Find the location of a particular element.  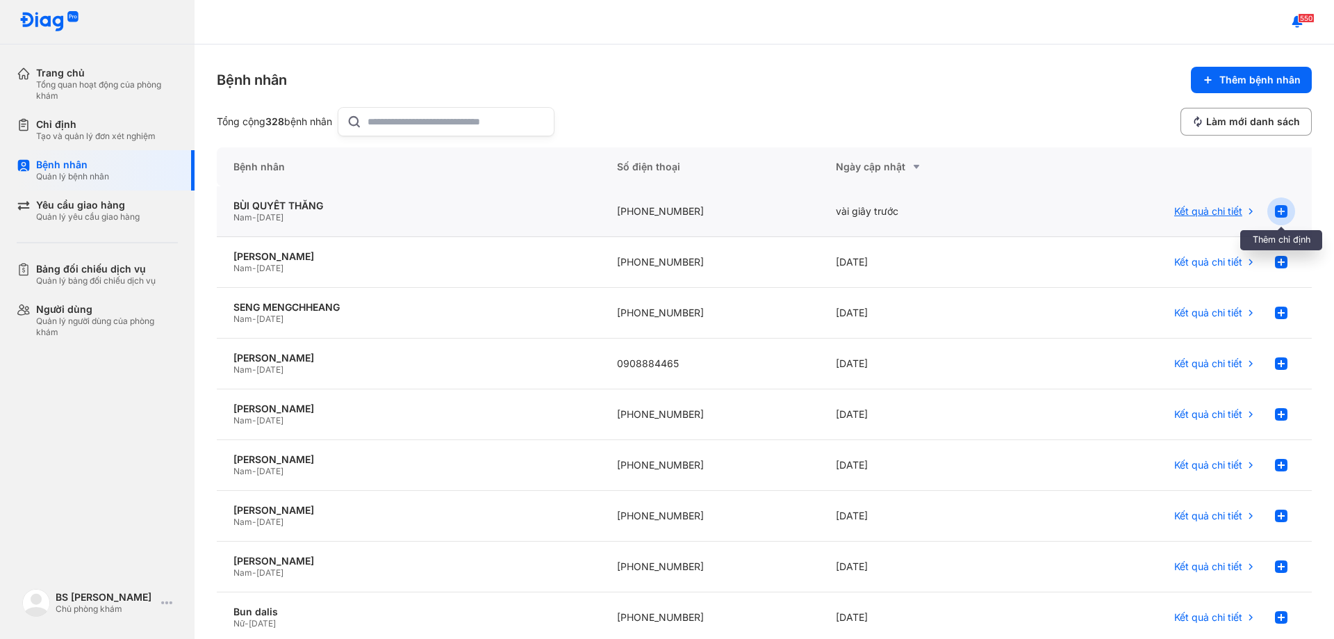

div: Quản lý người dùng của phòng khám is located at coordinates (107, 327).